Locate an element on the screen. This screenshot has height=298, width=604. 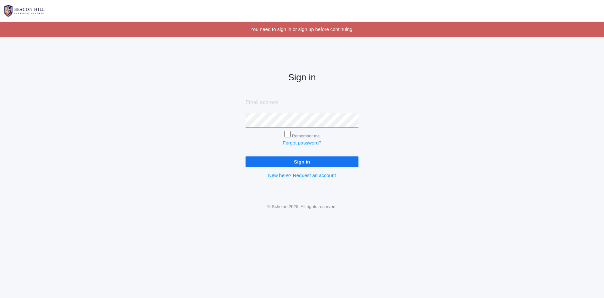
label: Remember me is located at coordinates (306, 136).